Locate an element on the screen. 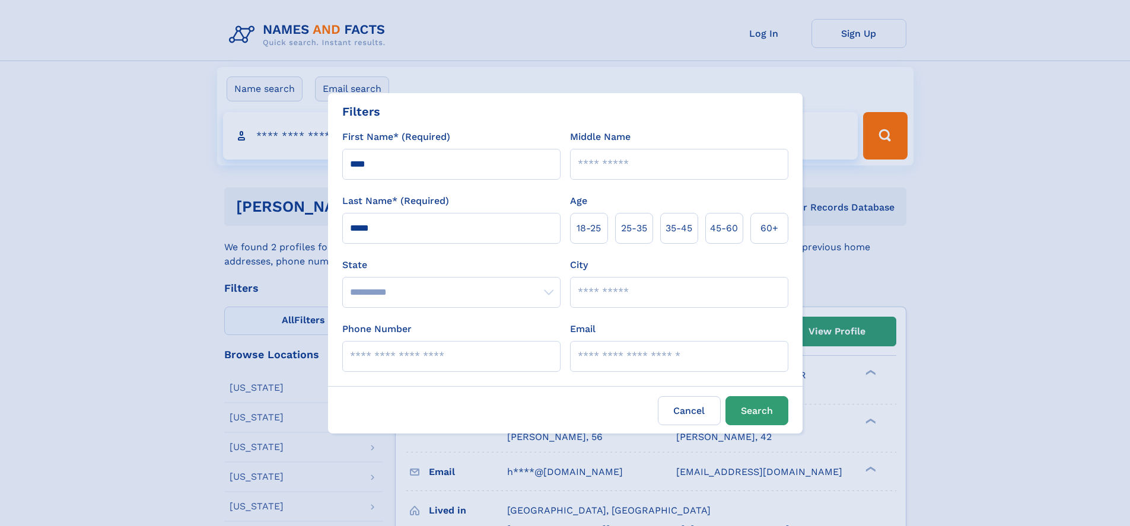 The image size is (1130, 526). label: Middle Name is located at coordinates (600, 137).